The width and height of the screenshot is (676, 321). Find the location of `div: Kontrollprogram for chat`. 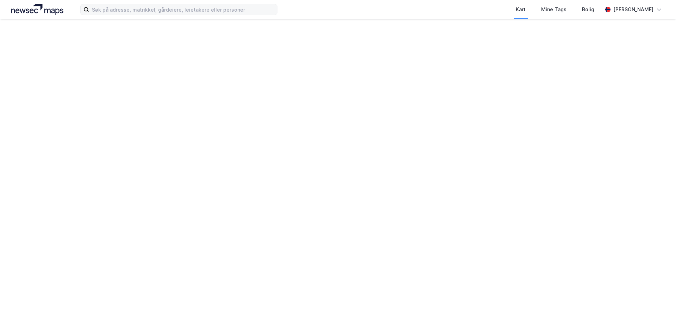

div: Kontrollprogram for chat is located at coordinates (658, 304).